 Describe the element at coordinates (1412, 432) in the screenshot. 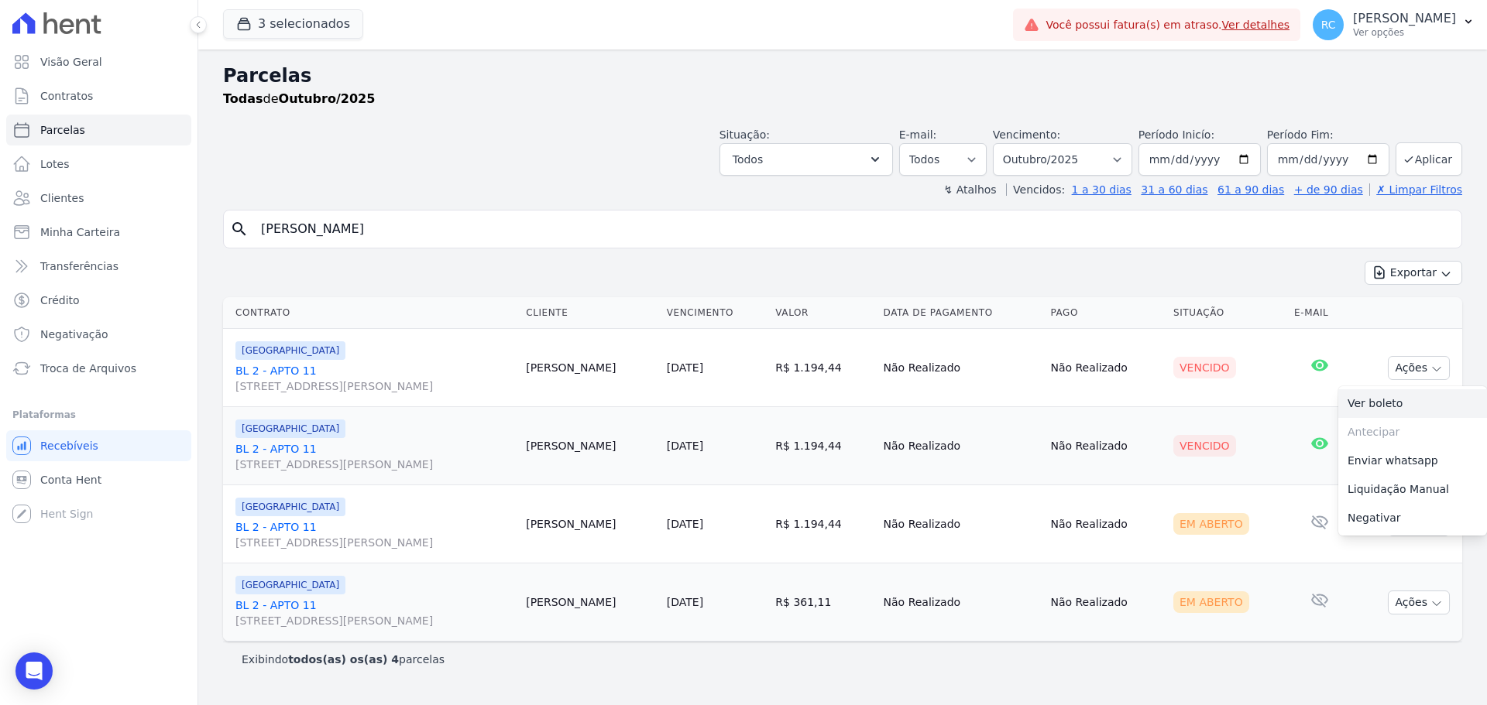

I see `span: Antecipar` at that location.